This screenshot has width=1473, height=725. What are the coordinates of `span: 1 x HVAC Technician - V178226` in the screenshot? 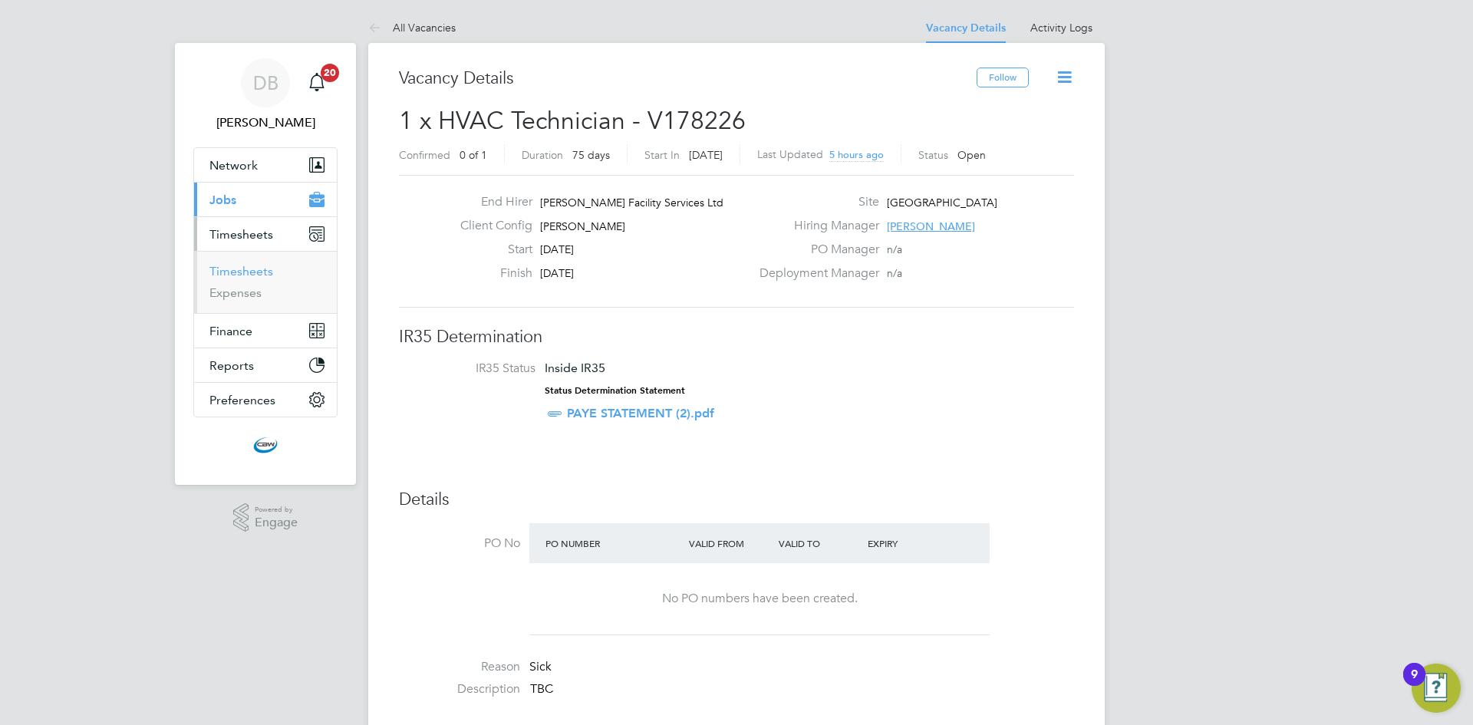 It's located at (573, 120).